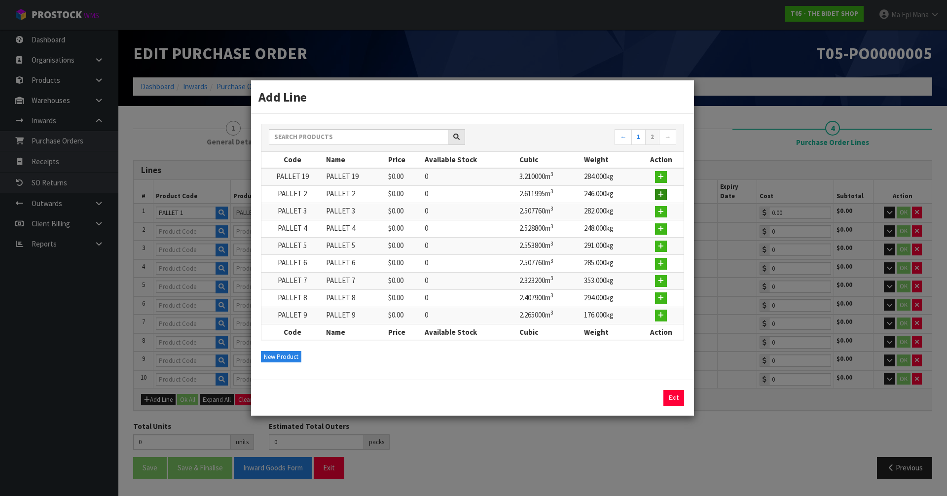 The image size is (947, 496). I want to click on td: 284.000kg, so click(610, 177).